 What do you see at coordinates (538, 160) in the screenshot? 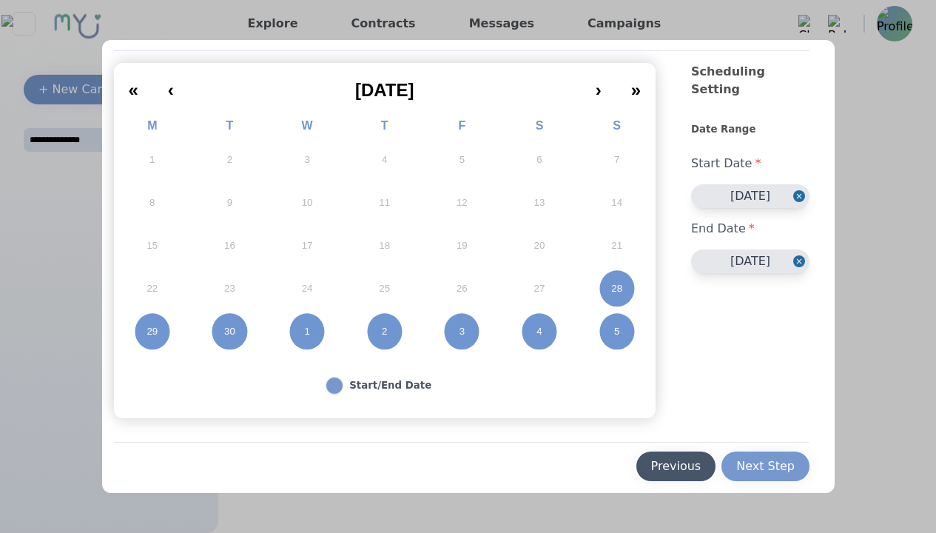
I see `abbr: September 6, 2025` at bounding box center [538, 160].